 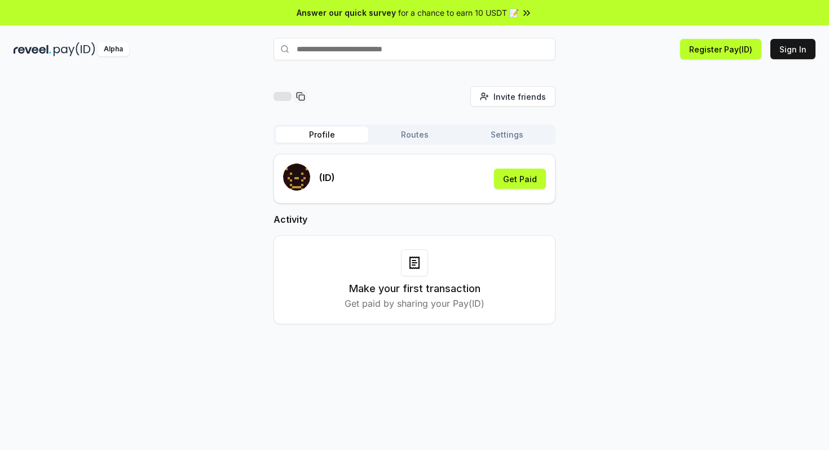 I want to click on img: reveel_dark, so click(x=32, y=49).